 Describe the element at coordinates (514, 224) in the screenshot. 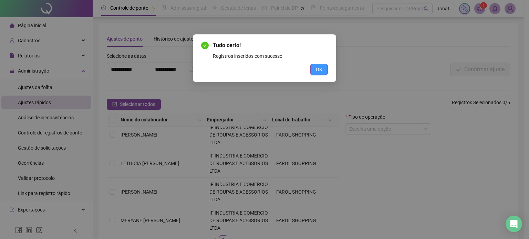

I see `div: Open Intercom Messenger` at that location.